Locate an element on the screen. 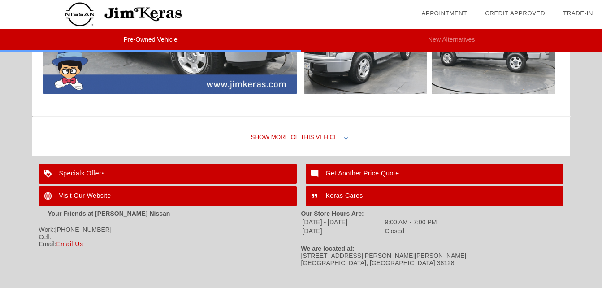 The width and height of the screenshot is (602, 288). strong: We are located at: is located at coordinates (328, 248).